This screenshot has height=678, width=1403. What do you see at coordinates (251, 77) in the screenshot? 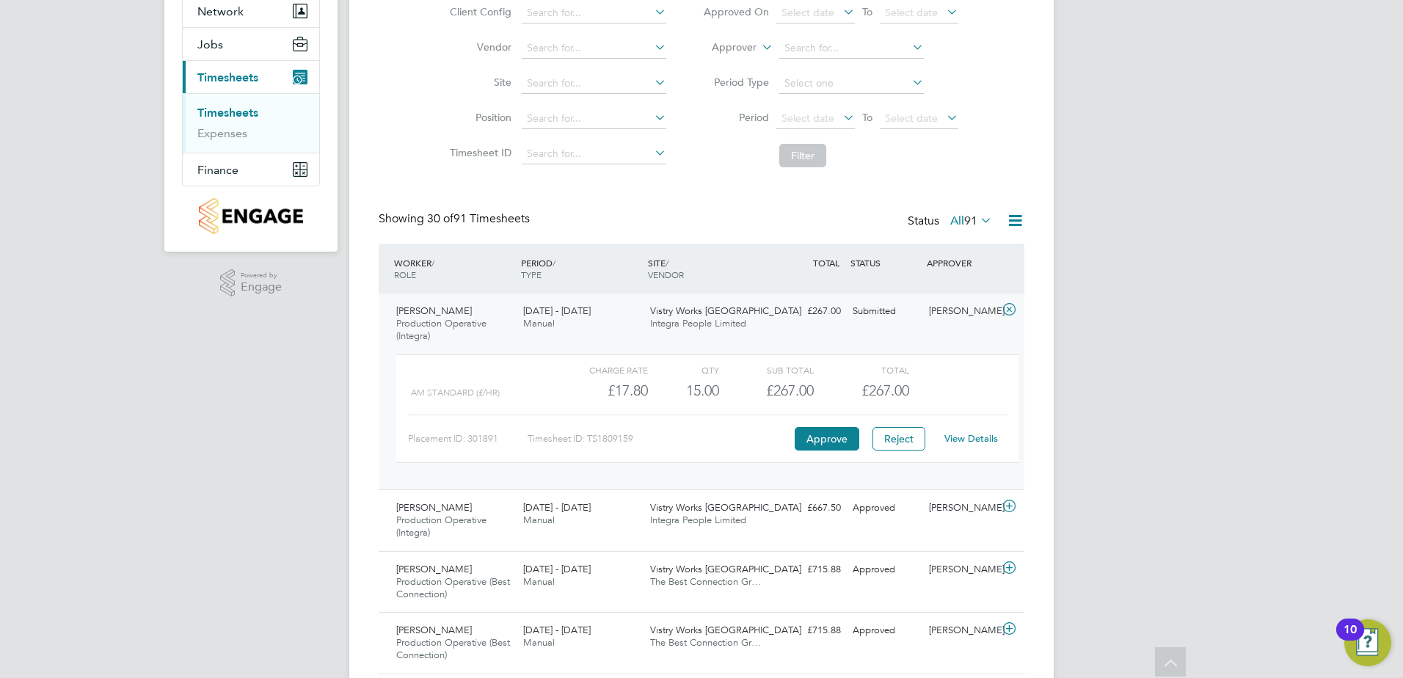
I see `button: Timesheets` at bounding box center [251, 77].